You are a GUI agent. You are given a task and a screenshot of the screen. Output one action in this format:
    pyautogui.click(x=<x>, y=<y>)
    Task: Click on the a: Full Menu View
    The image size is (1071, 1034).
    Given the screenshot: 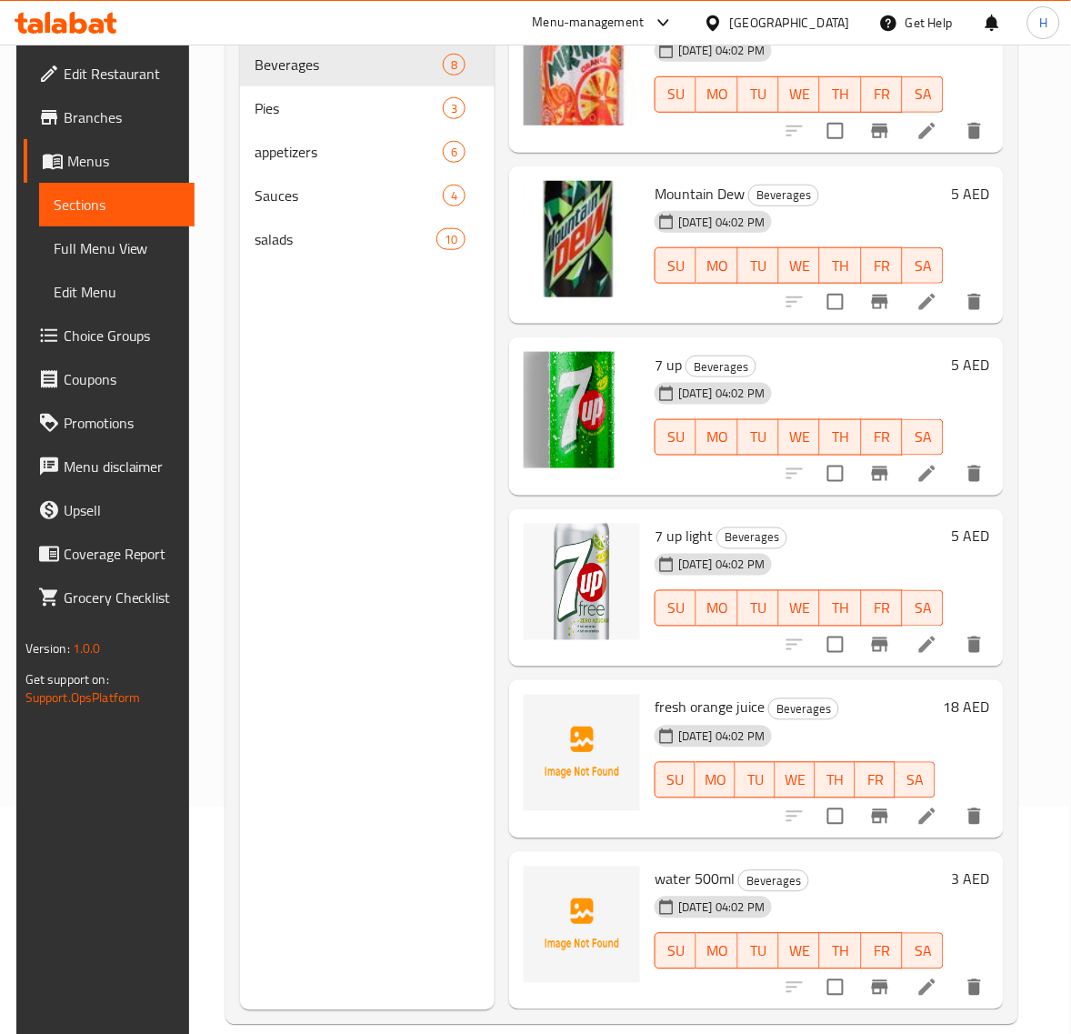 What is the action you would take?
    pyautogui.click(x=117, y=248)
    